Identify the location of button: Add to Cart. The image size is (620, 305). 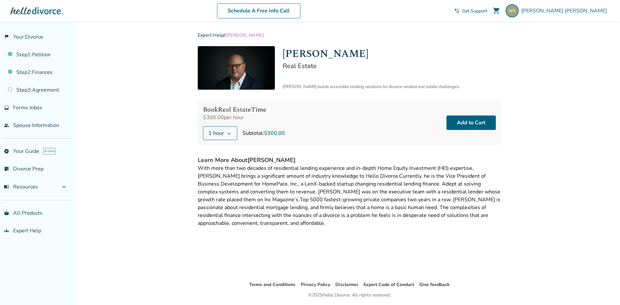
(471, 123).